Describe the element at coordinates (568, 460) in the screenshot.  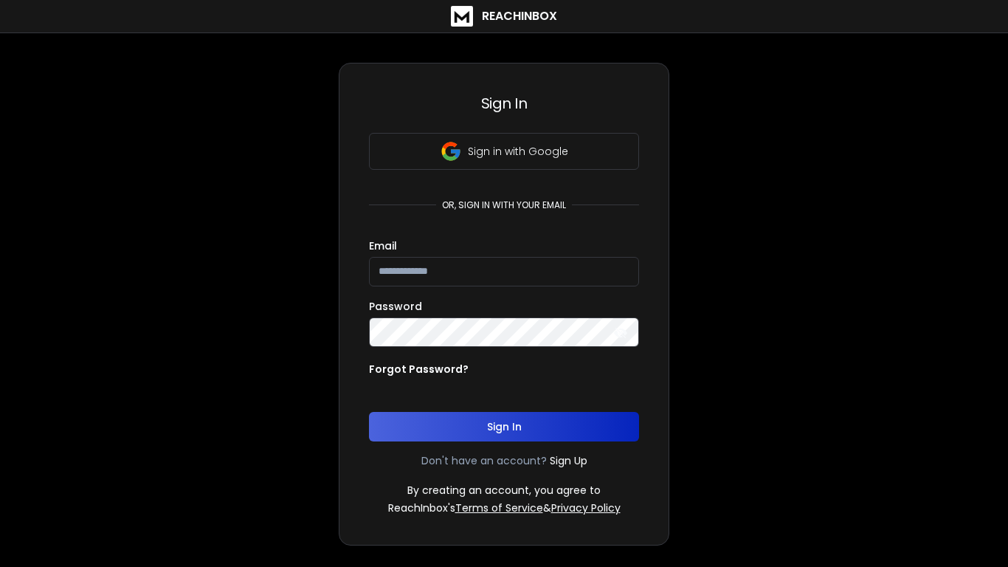
I see `a: Sign Up` at that location.